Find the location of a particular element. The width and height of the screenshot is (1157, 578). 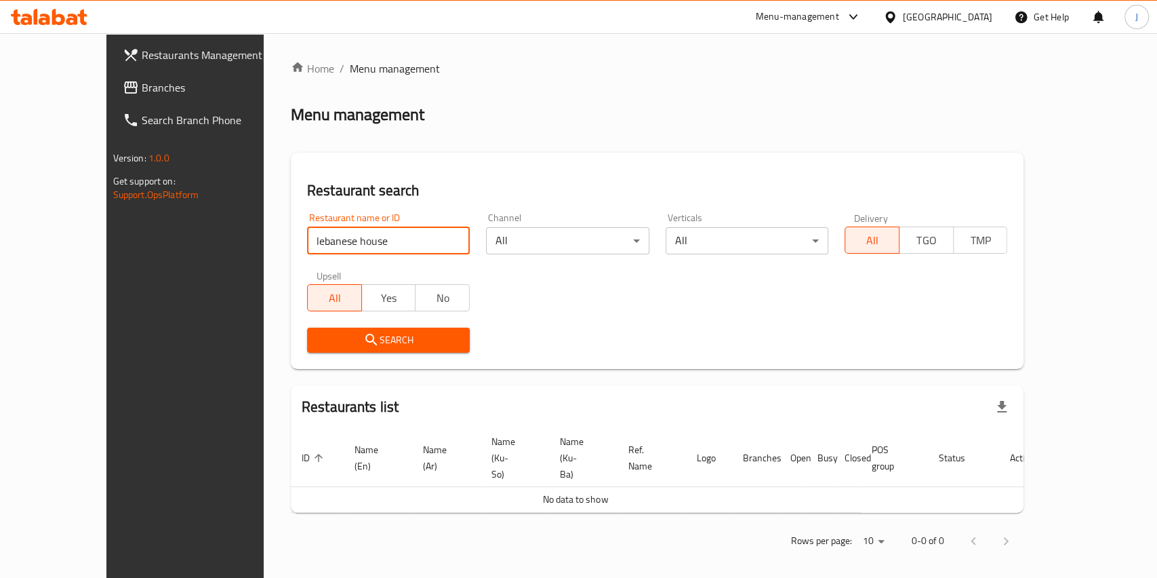

span: Restaurants Management is located at coordinates (215, 55).